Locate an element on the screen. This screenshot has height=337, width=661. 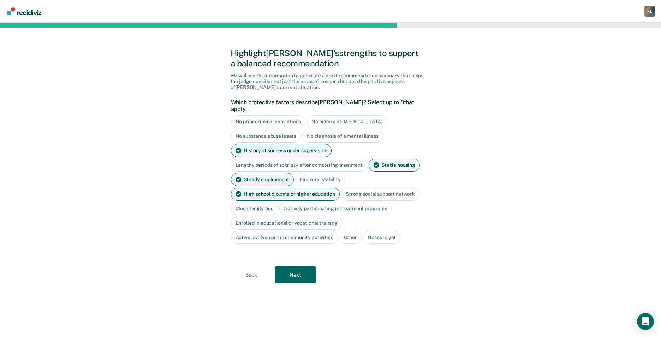
div: Other is located at coordinates (350, 237).